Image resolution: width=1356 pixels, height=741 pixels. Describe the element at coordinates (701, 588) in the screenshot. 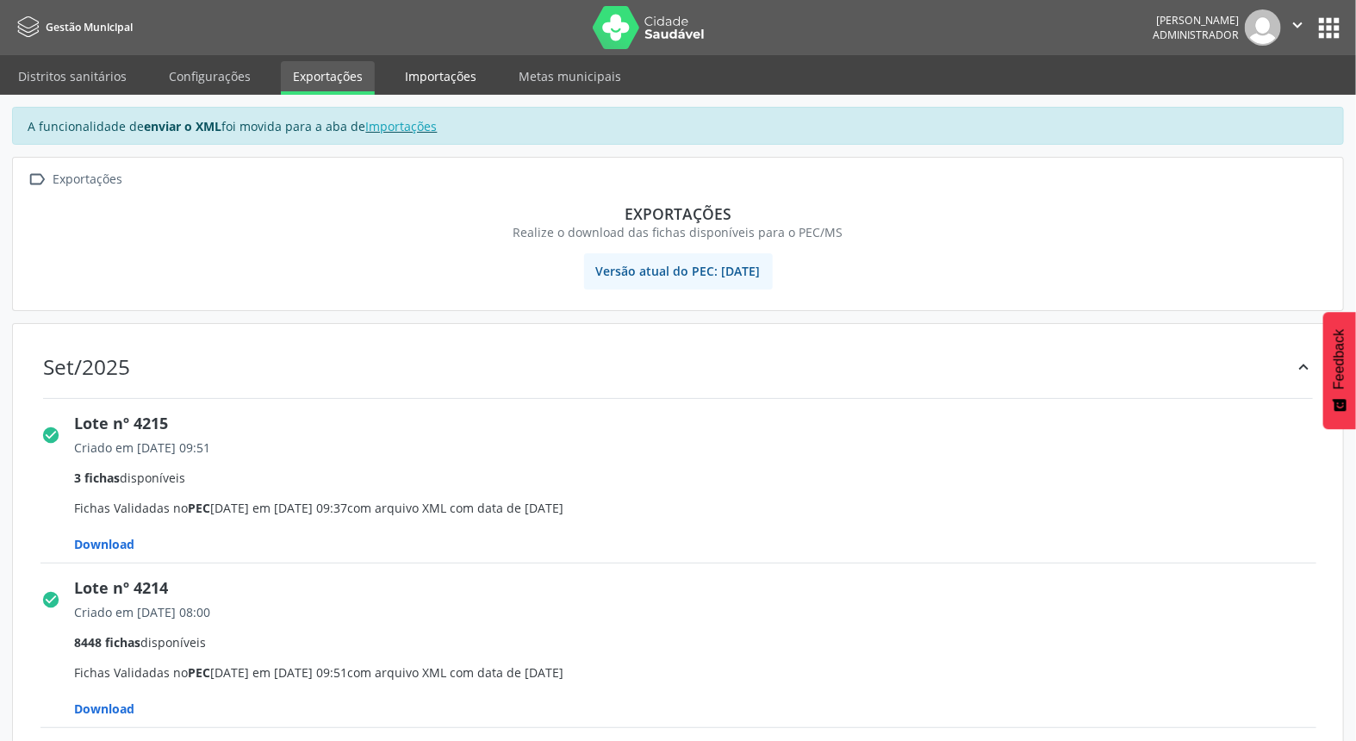

I see `div: Lote nº 4214` at that location.